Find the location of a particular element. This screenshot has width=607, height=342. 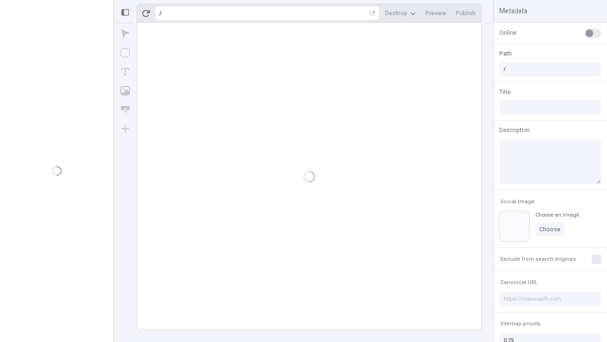

button: Choose is located at coordinates (550, 229).